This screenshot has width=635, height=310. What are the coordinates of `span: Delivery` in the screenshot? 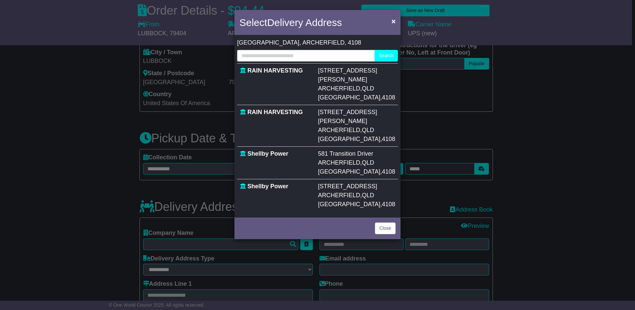 It's located at (285, 22).